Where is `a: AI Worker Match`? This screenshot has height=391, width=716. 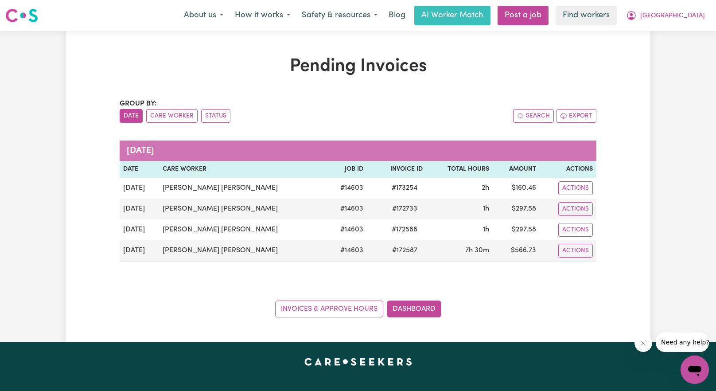 a: AI Worker Match is located at coordinates (452, 16).